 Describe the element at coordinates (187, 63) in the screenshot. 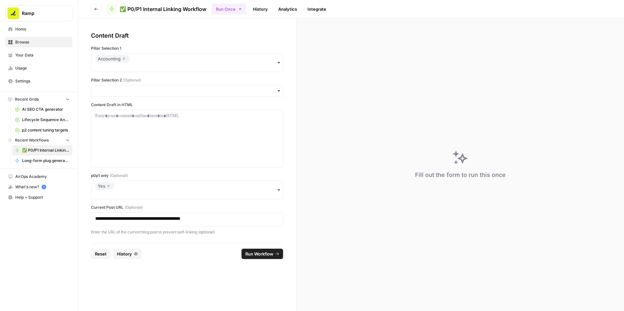

I see `button: Accounting` at that location.